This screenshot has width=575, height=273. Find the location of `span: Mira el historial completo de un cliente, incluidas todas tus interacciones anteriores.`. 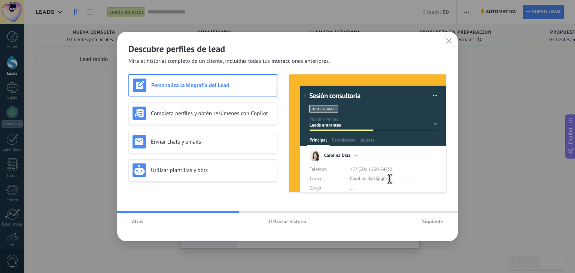

span: Mira el historial completo de un cliente, incluidas todas tus interacciones anteriores. is located at coordinates (229, 61).